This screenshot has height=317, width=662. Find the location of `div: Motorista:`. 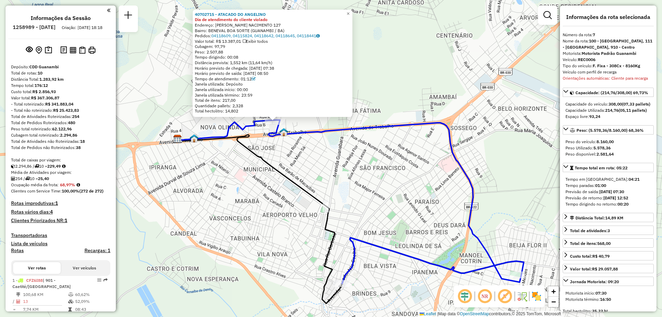

div: Motorista: is located at coordinates (608, 53).